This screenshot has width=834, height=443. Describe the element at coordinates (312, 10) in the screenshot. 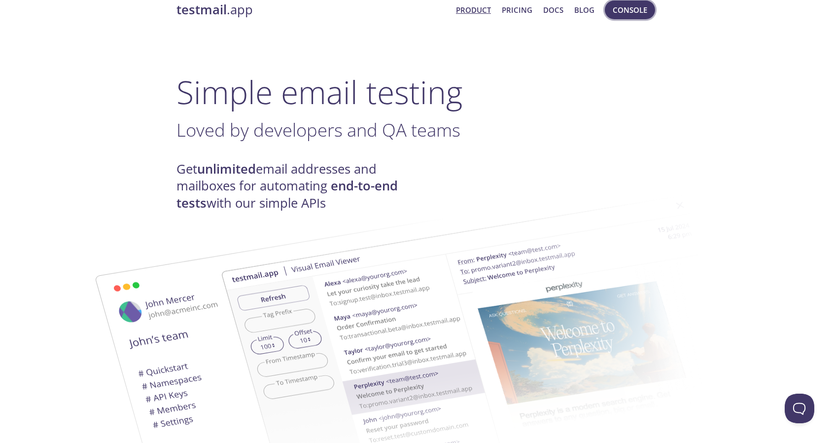

I see `a: testmail.app` at that location.